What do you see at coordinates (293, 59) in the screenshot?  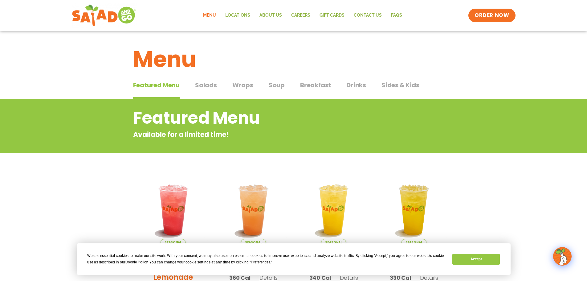 I see `h1: Menu` at bounding box center [293, 59].